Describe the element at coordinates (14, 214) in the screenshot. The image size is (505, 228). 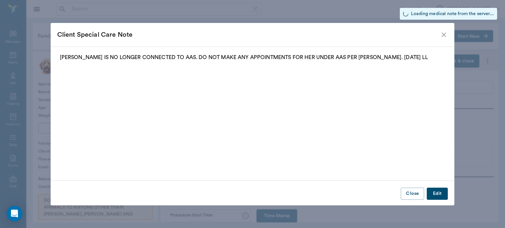
I see `div: Open Intercom Messenger` at that location.